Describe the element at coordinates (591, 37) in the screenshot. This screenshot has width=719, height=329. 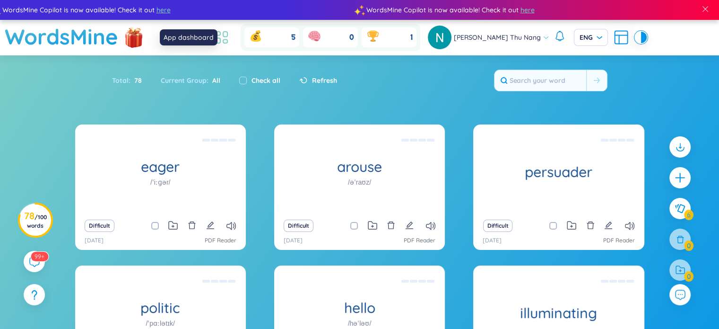
I see `span: ENG` at that location.